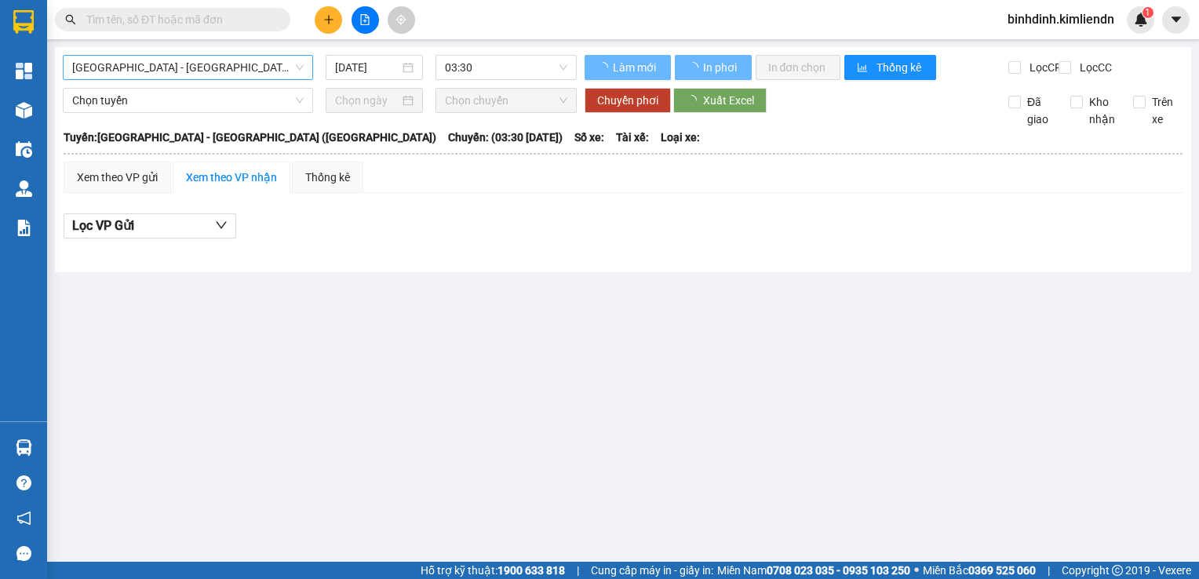 Image resolution: width=1199 pixels, height=579 pixels. What do you see at coordinates (1147, 13) in the screenshot?
I see `span: 1` at bounding box center [1147, 13].